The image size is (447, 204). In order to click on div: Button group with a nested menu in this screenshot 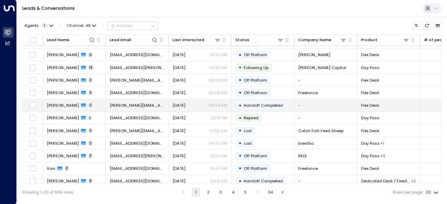, I will do `click(133, 26)`.